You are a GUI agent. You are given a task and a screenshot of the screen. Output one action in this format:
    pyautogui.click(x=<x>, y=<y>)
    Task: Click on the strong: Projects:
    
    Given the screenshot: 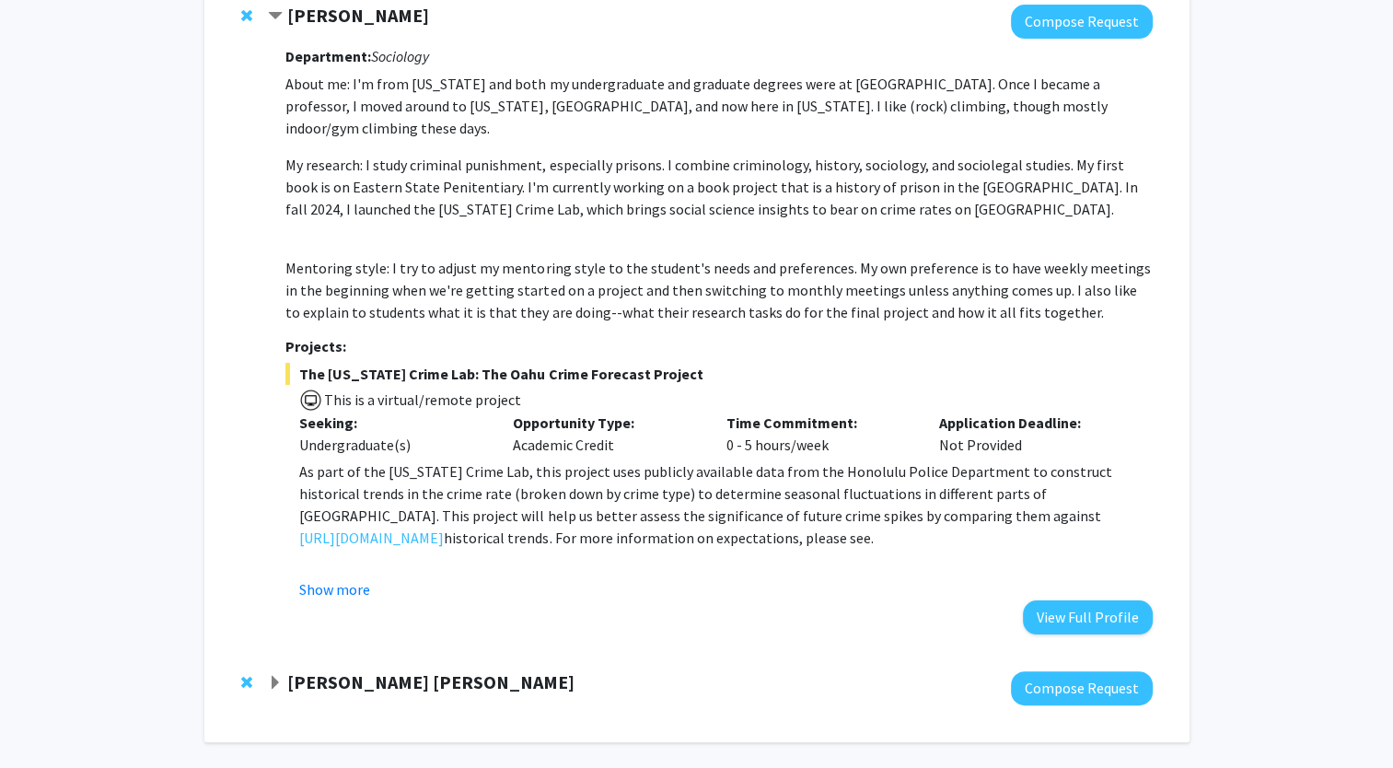 What is the action you would take?
    pyautogui.click(x=316, y=346)
    